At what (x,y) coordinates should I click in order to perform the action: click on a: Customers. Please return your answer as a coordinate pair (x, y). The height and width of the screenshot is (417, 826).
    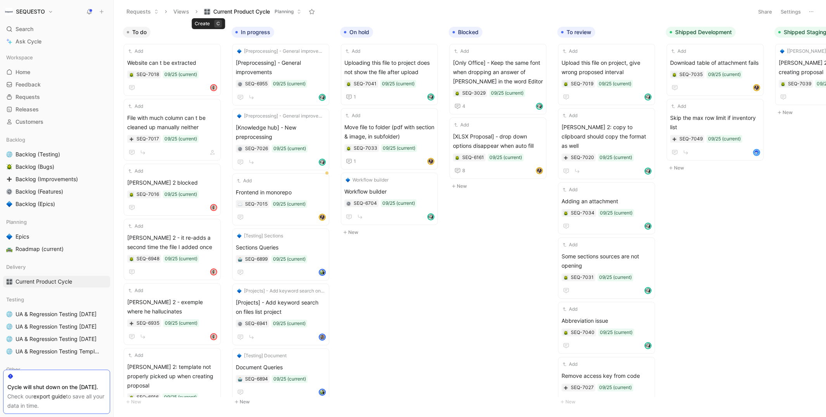
    Looking at the image, I should click on (57, 122).